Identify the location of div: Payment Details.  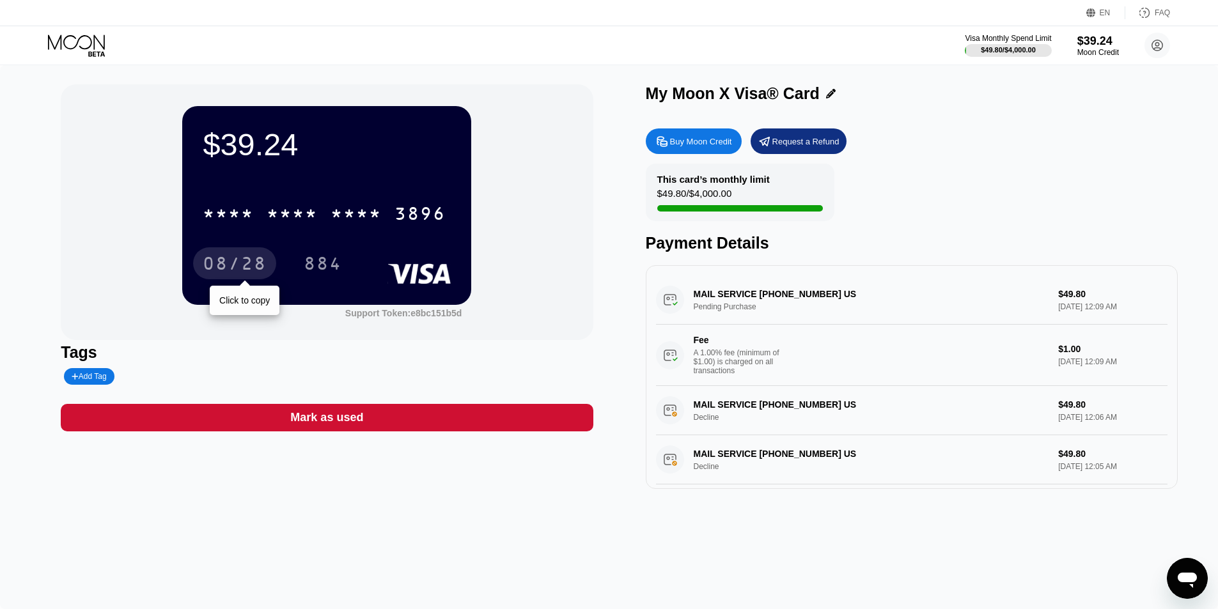
(912, 243).